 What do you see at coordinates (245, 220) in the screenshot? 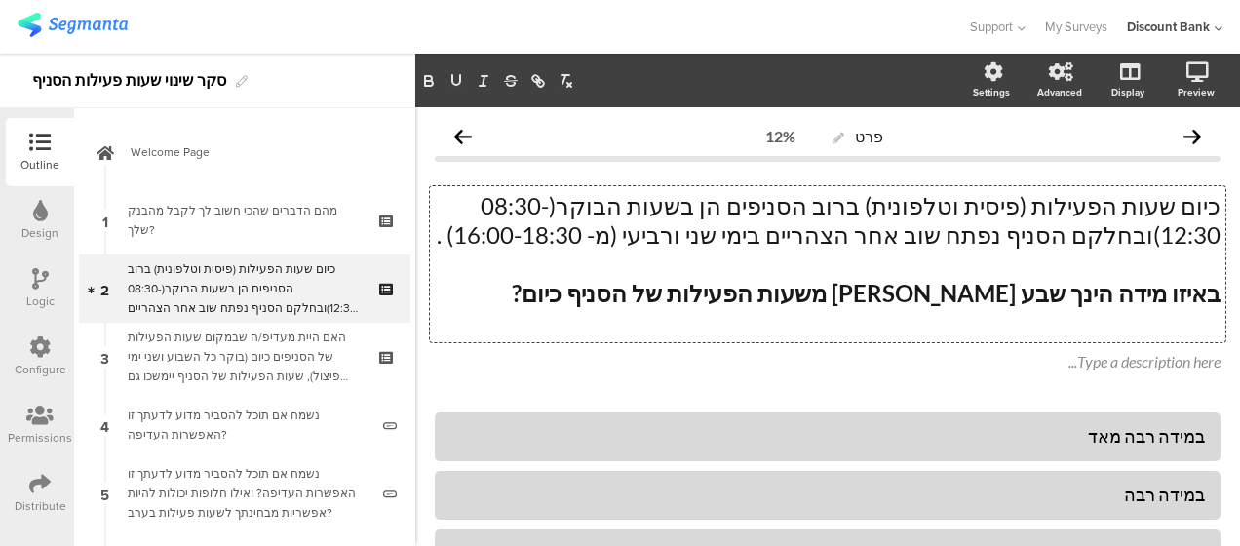
I see `a: 1 מהם הדברים שהכי חשוב לך לקבל מהבנק שלך?` at bounding box center [245, 220].